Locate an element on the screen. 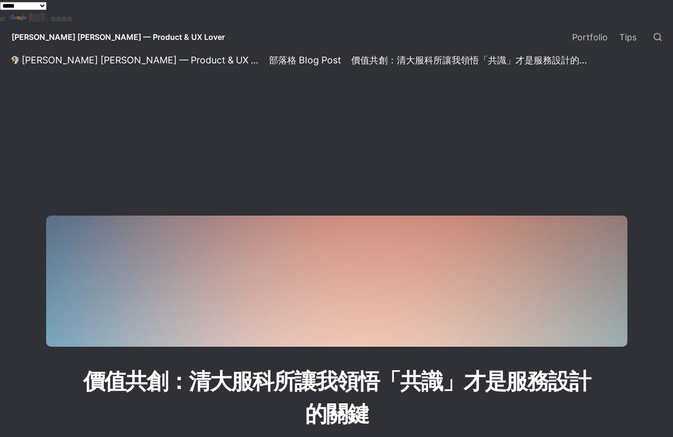  div: 部落格 Blog Post is located at coordinates (305, 60).